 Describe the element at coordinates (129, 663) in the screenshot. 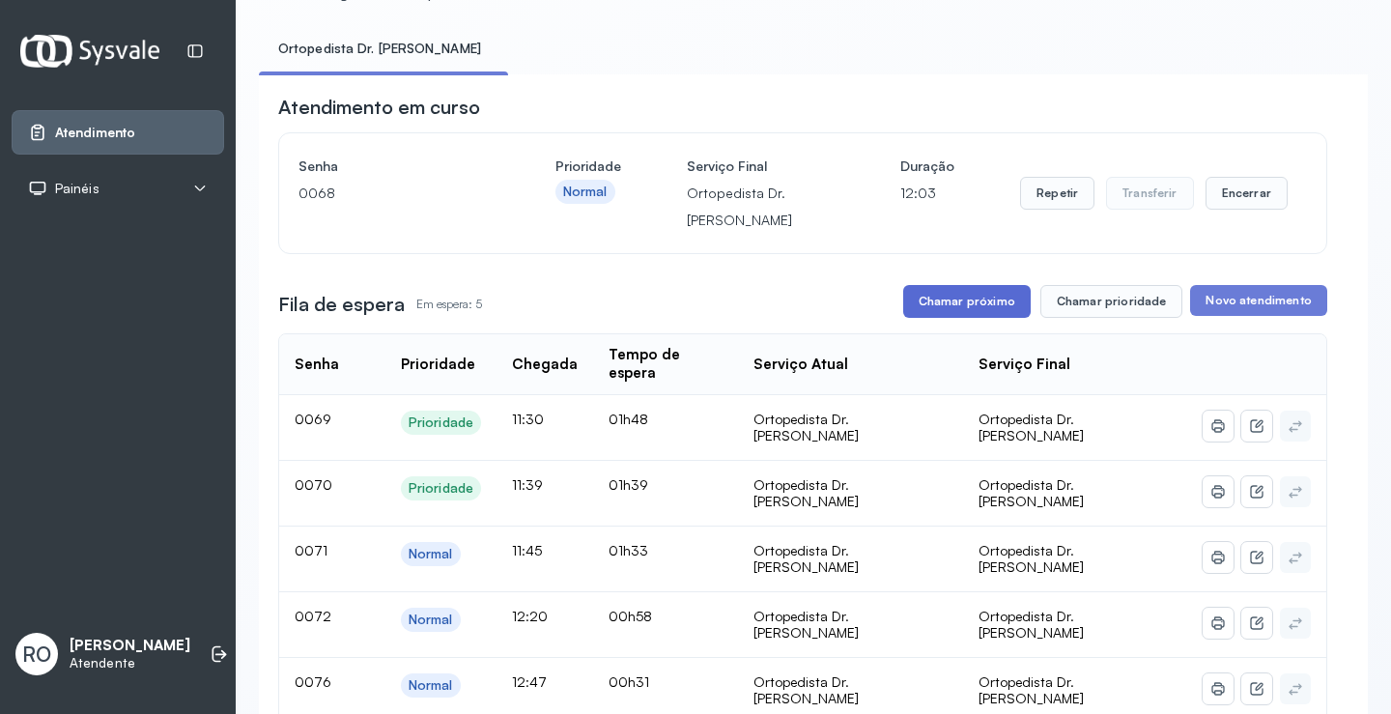

I see `p: Atendente` at that location.